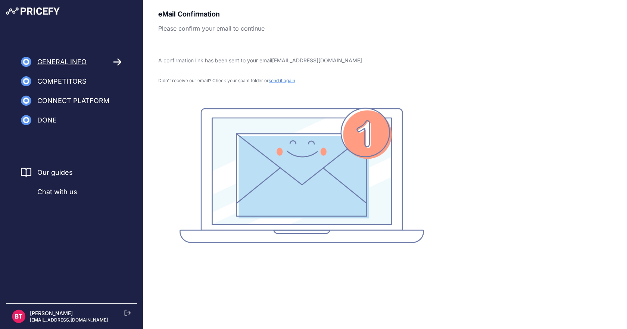 This screenshot has height=329, width=627. What do you see at coordinates (57, 192) in the screenshot?
I see `span: Chat with us` at bounding box center [57, 192].